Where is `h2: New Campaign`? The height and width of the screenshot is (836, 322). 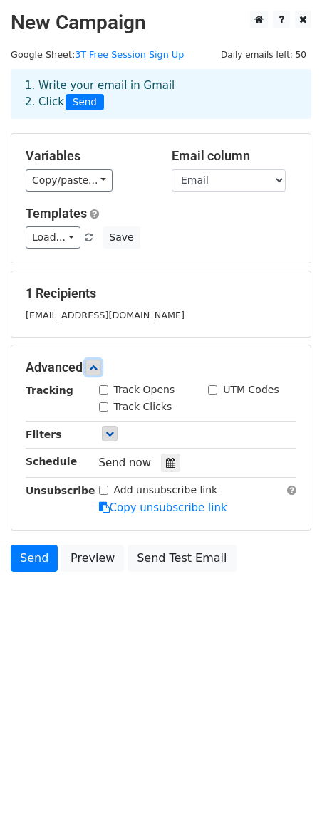
h2: New Campaign is located at coordinates (161, 23).